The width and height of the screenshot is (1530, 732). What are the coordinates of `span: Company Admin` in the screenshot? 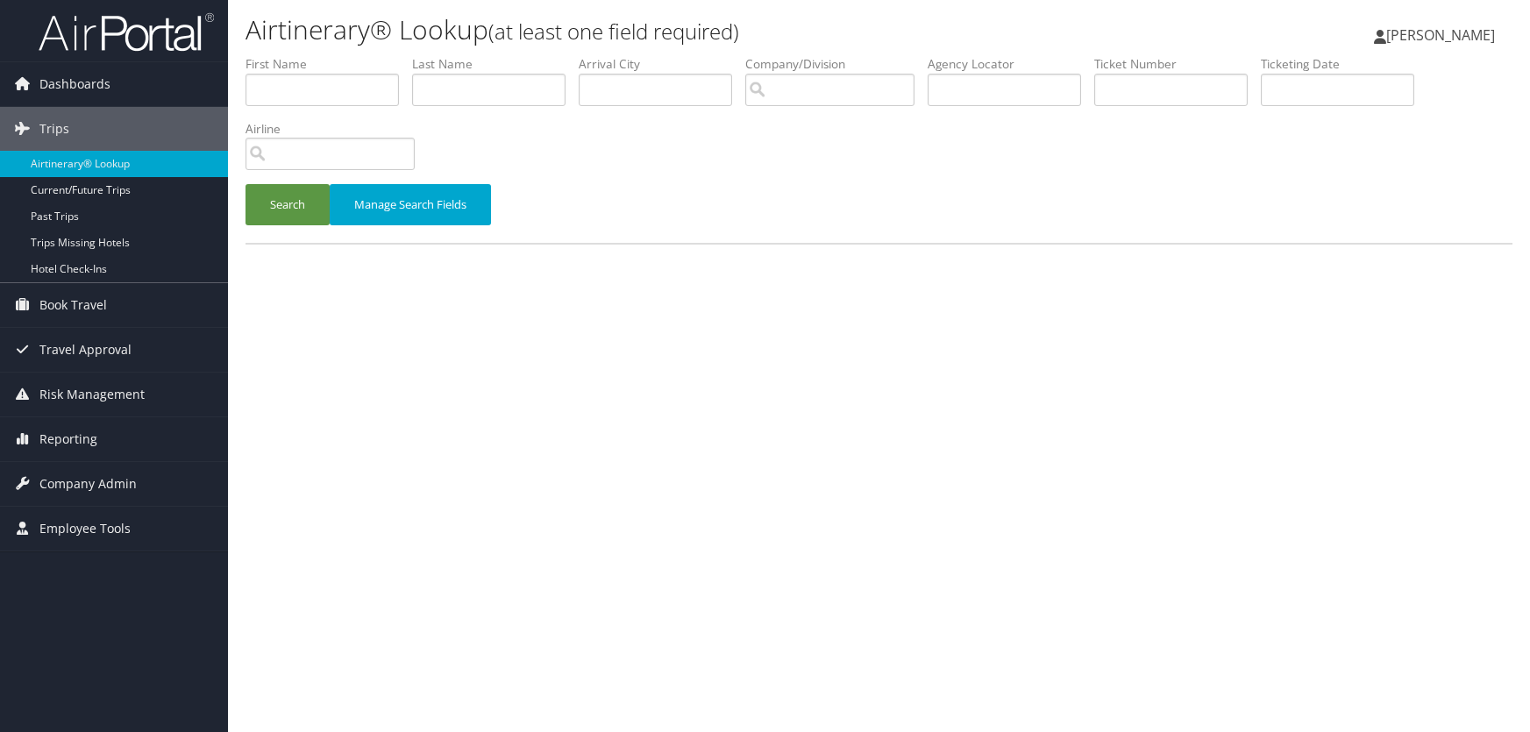 It's located at (88, 484).